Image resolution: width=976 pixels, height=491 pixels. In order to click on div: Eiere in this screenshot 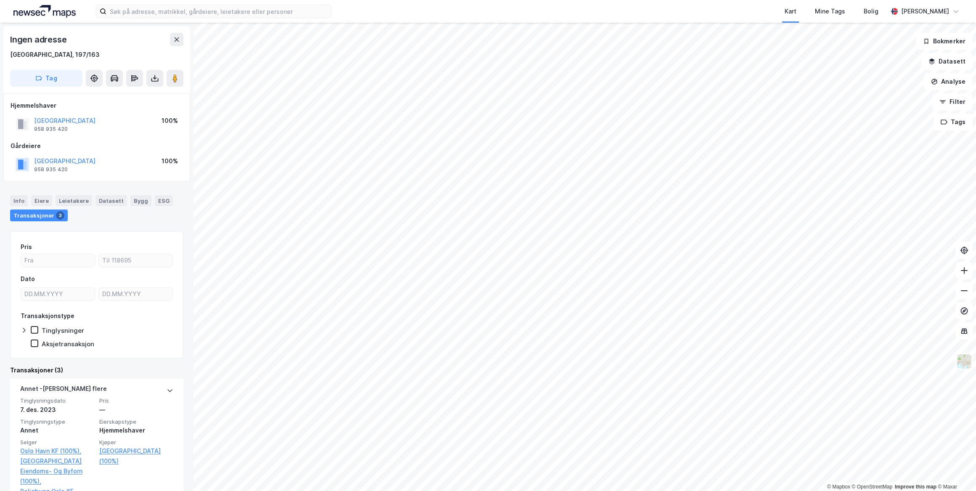, I will do `click(42, 201)`.